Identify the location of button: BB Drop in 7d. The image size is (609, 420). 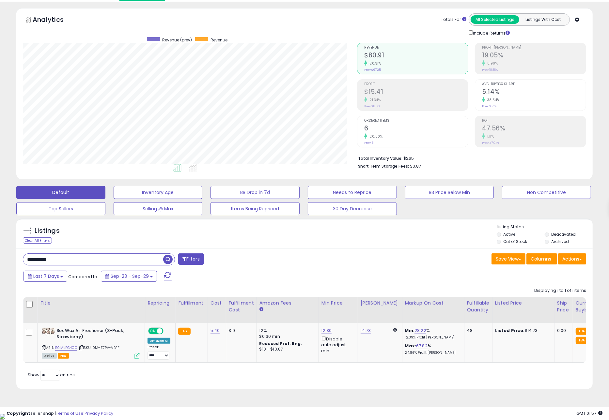
(255, 193).